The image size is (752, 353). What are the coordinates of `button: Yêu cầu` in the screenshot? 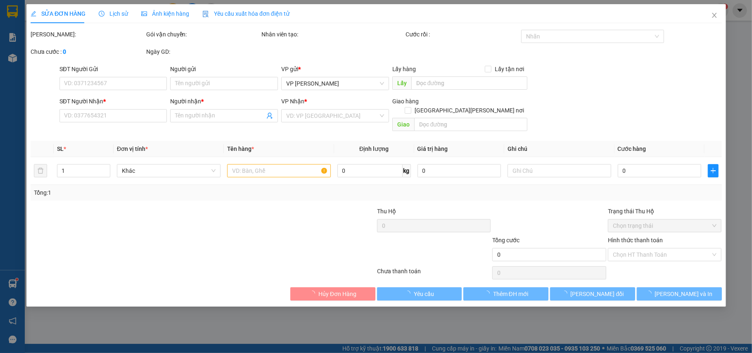 It's located at (420, 294).